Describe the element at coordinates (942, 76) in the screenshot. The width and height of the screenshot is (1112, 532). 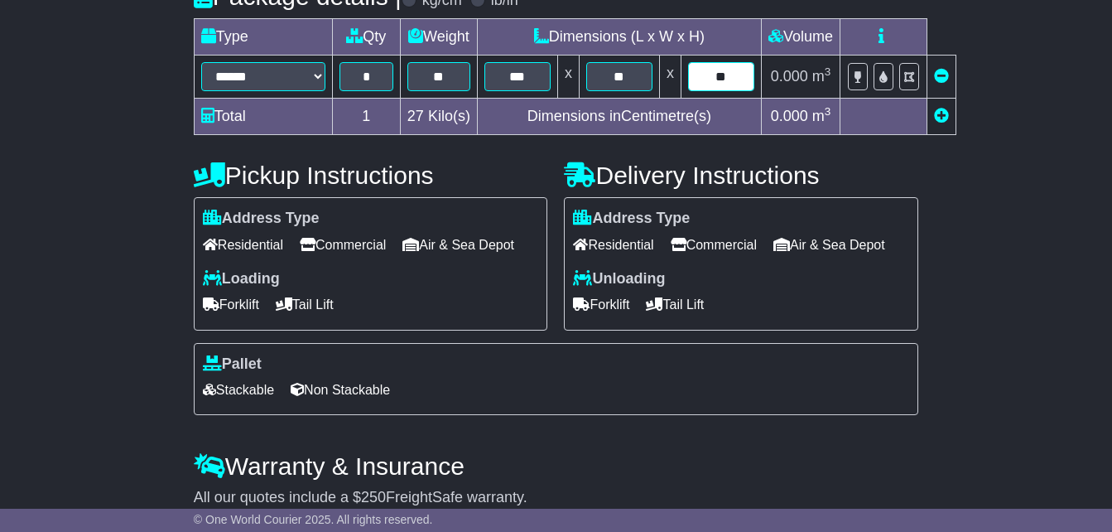
I see `a: Remove this item` at that location.